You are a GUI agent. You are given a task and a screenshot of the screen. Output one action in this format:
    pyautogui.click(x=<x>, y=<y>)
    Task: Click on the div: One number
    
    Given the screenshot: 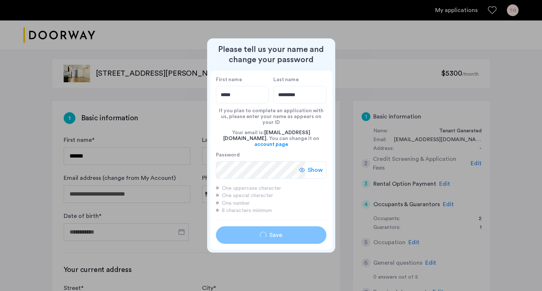 What is the action you would take?
    pyautogui.click(x=271, y=204)
    